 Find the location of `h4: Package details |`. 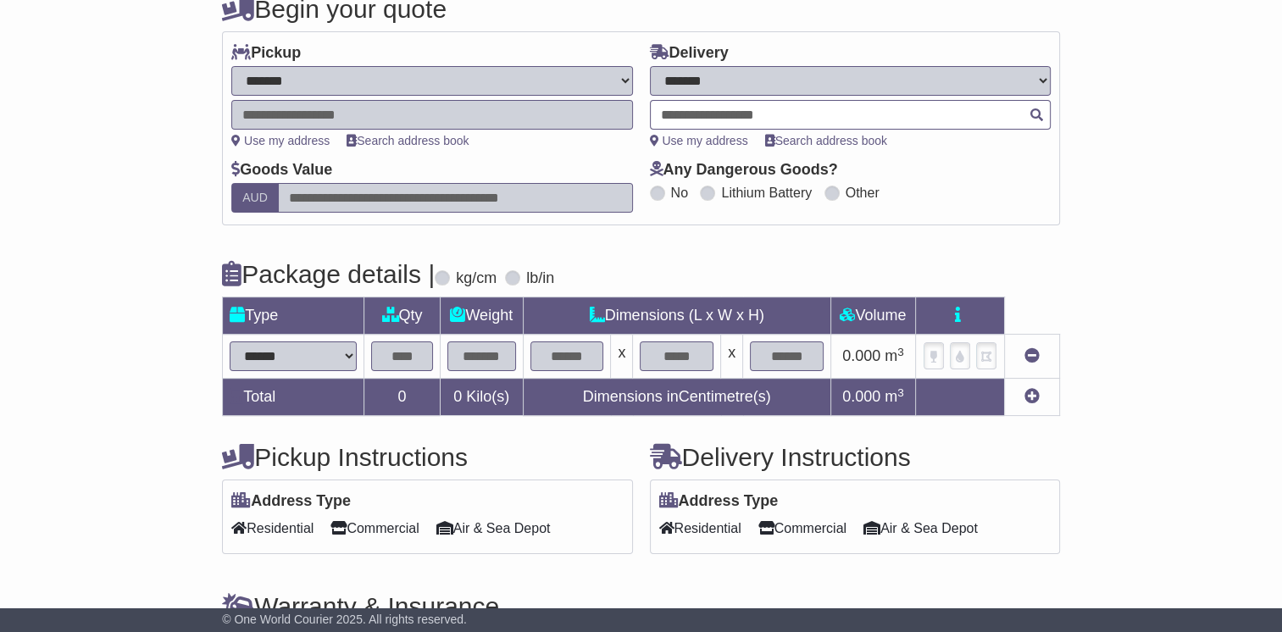

h4: Package details | is located at coordinates (328, 274).